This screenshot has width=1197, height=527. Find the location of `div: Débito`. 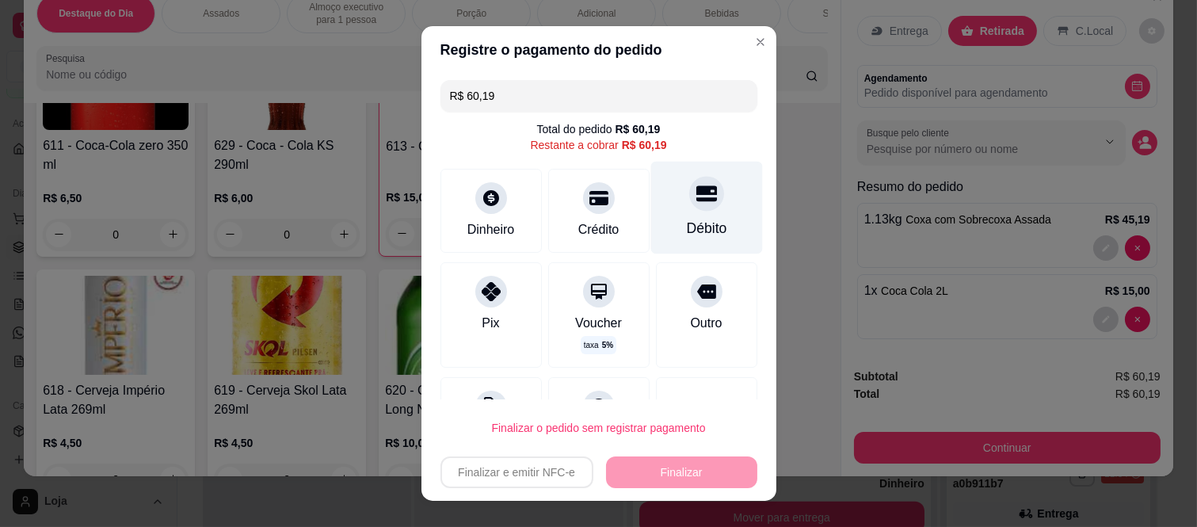

div: Débito is located at coordinates (706, 228).